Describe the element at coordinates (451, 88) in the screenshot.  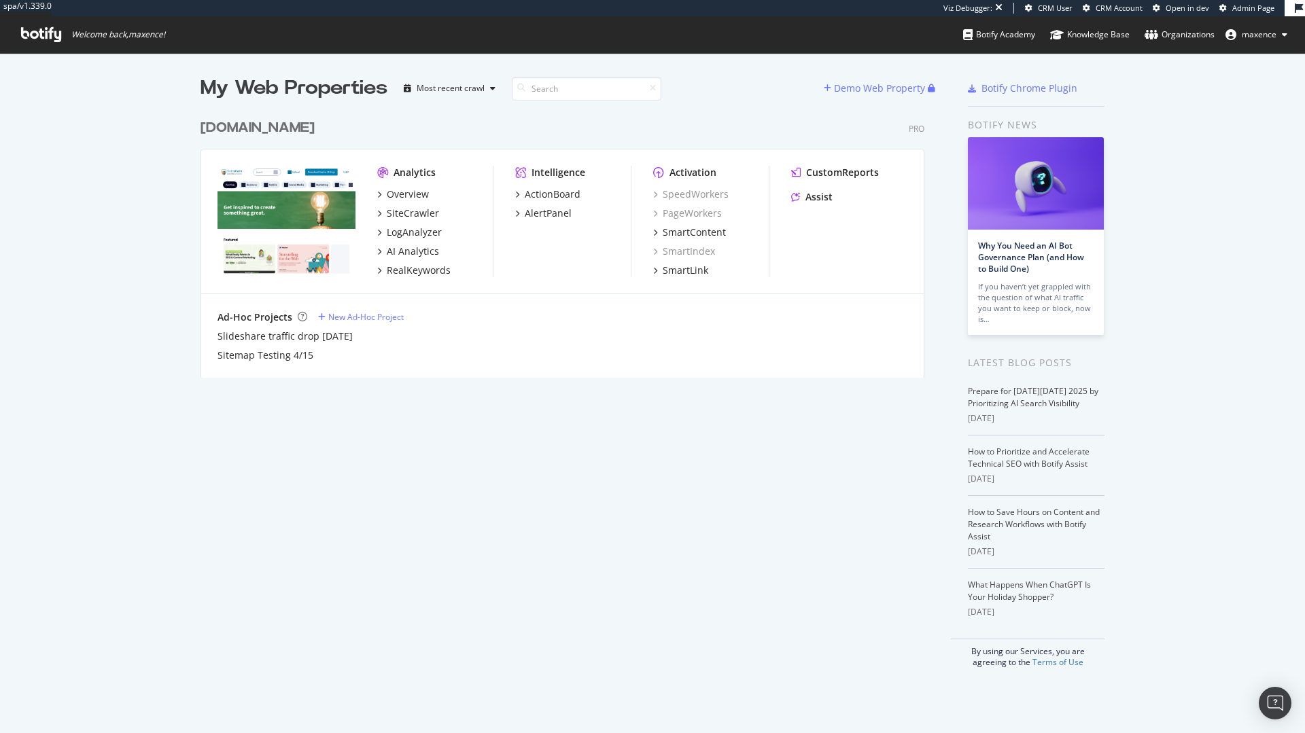
I see `div: Most recent crawl` at that location.